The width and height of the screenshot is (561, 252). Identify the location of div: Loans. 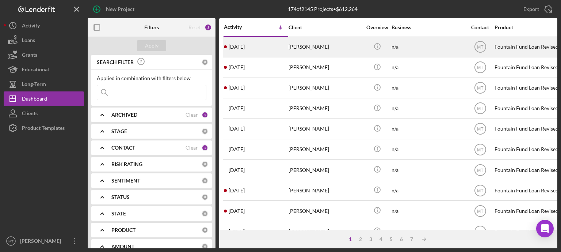
(28, 41).